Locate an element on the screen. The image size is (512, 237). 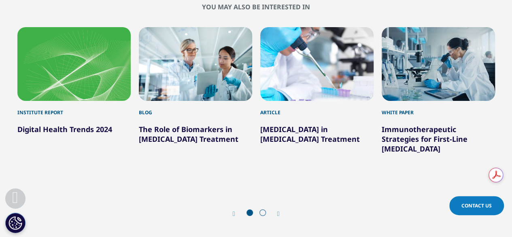
button: Cookies Settings is located at coordinates (15, 223).